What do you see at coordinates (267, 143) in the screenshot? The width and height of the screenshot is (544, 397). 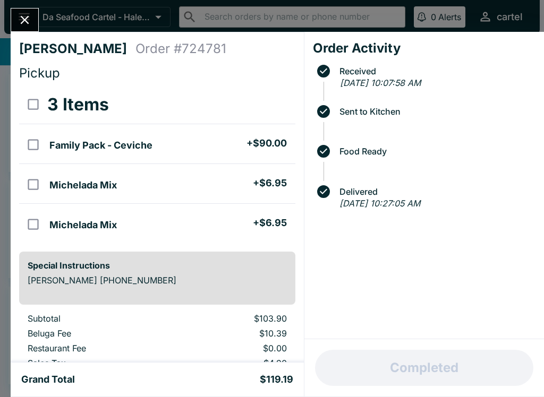 I see `h5: + $90.00` at bounding box center [267, 143].